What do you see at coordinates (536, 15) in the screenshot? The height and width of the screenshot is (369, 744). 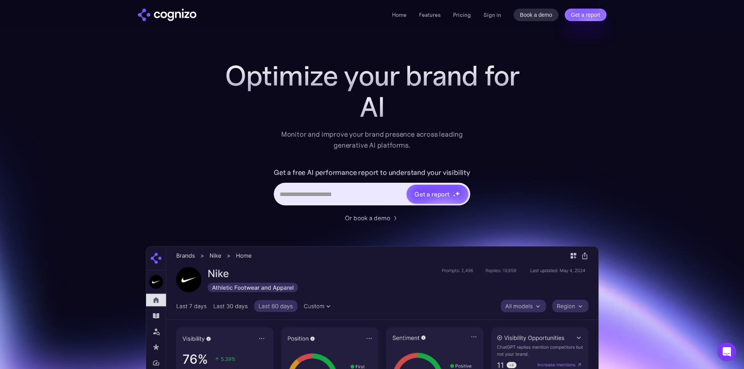 I see `a: Book a demo` at bounding box center [536, 15].